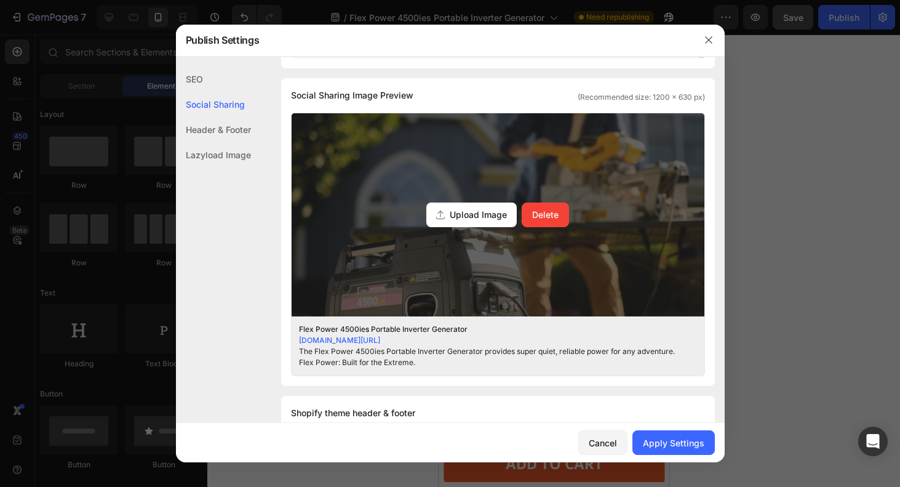  Describe the element at coordinates (489, 357) in the screenshot. I see `div: The Flex Power 4500ies Portable Inverter Generator provides super quiet, reliable power for any a...` at that location.